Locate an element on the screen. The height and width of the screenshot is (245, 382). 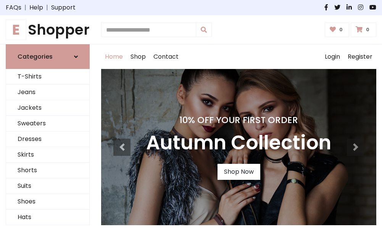
a: Home is located at coordinates (114, 57).